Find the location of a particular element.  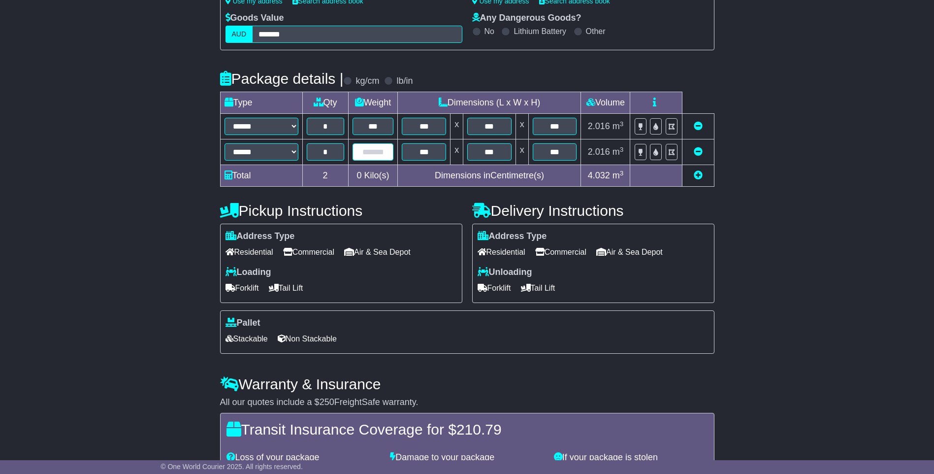

h4: Pickup Instructions is located at coordinates (341, 210).